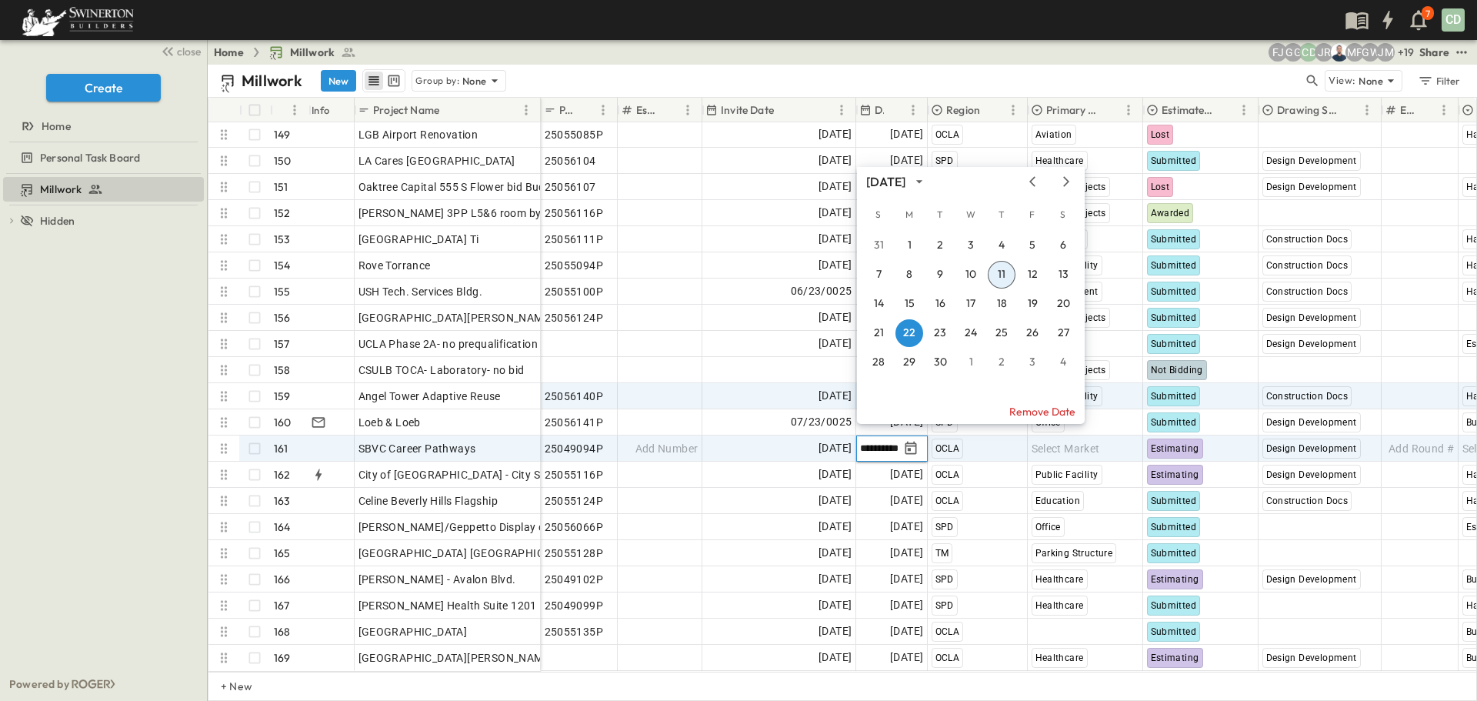  What do you see at coordinates (282, 579) in the screenshot?
I see `p: 166` at bounding box center [282, 579].